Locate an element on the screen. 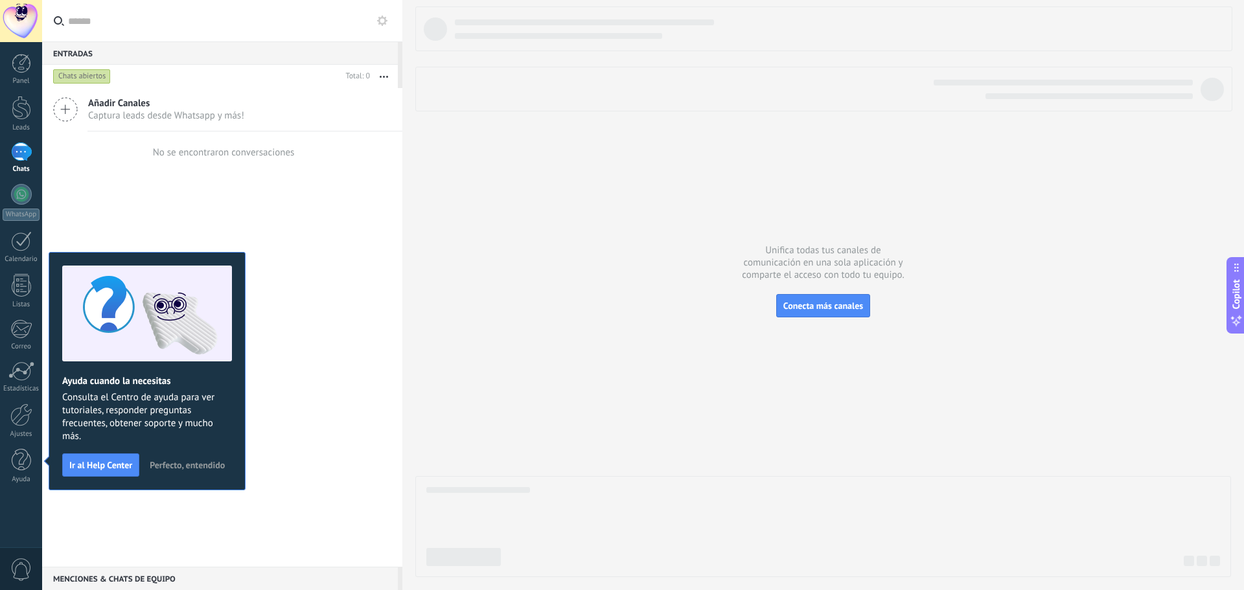 The width and height of the screenshot is (1244, 590). div: Listas is located at coordinates (21, 305).